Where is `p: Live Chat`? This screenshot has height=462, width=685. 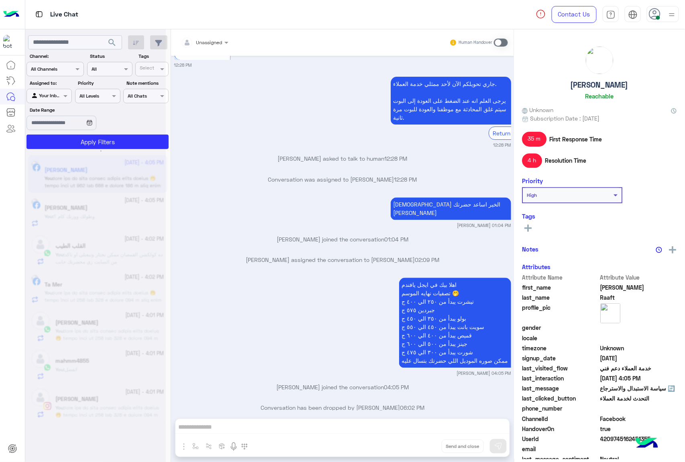 p: Live Chat is located at coordinates (64, 14).